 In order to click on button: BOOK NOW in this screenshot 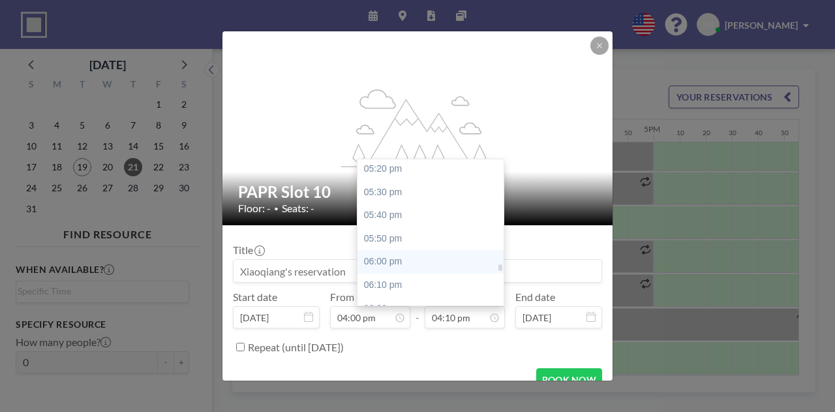, I will do `click(569, 379)`.